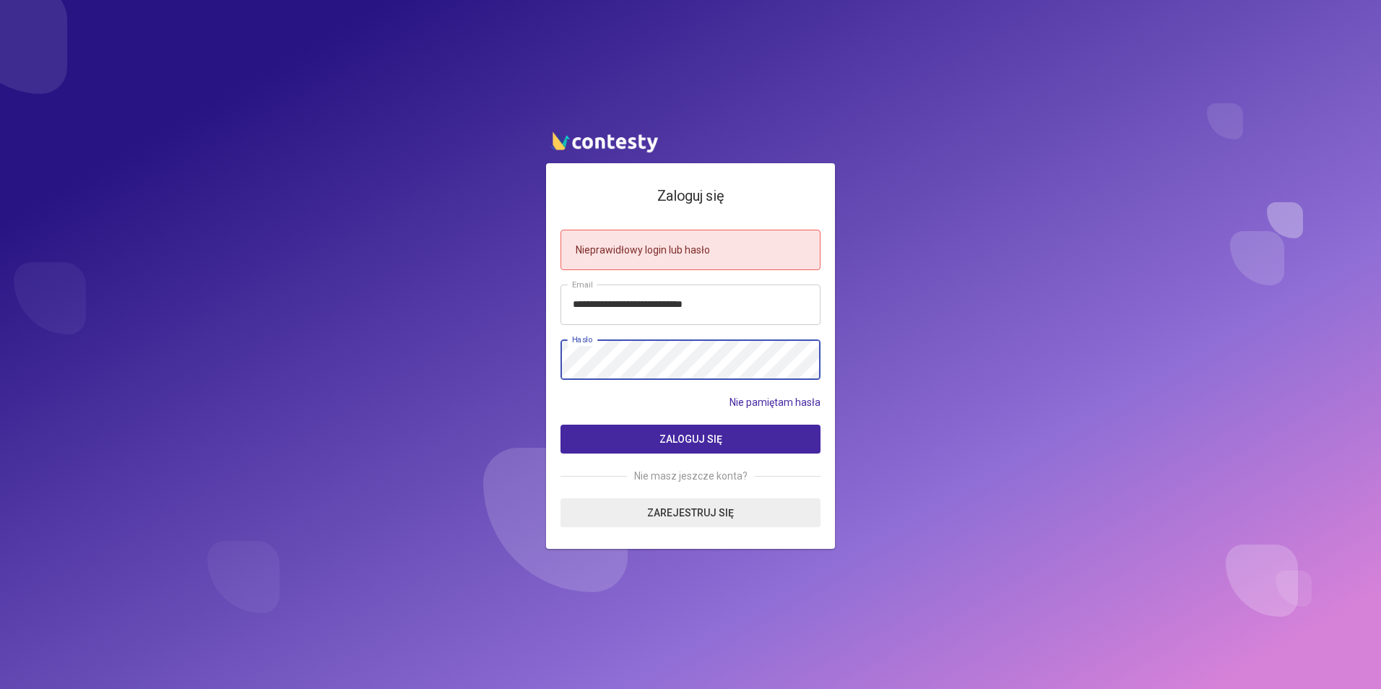 This screenshot has width=1381, height=689. What do you see at coordinates (604, 141) in the screenshot?
I see `img: contesty logo` at bounding box center [604, 141].